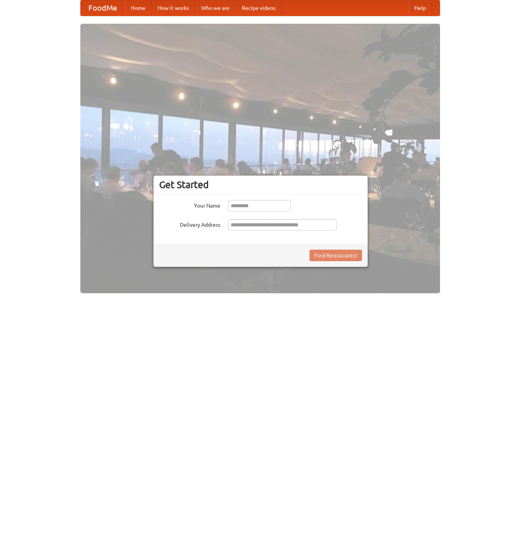 The image size is (520, 541). I want to click on a: FoodMe, so click(103, 8).